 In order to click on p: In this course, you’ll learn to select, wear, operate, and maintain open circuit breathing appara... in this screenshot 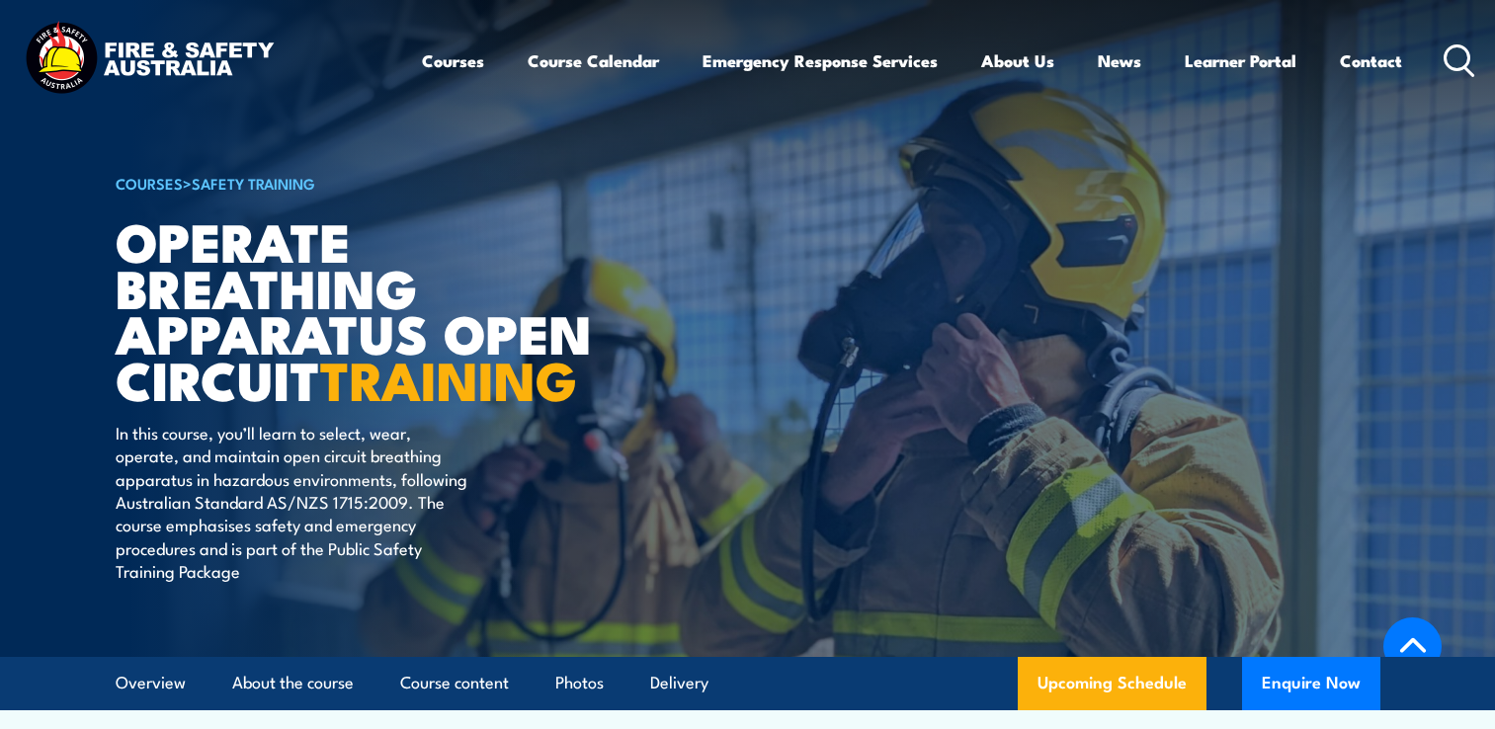, I will do `click(295, 502)`.